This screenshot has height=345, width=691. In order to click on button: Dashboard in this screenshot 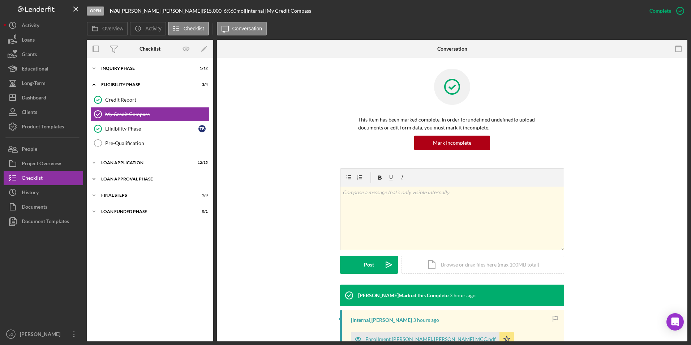, I will do `click(43, 98)`.